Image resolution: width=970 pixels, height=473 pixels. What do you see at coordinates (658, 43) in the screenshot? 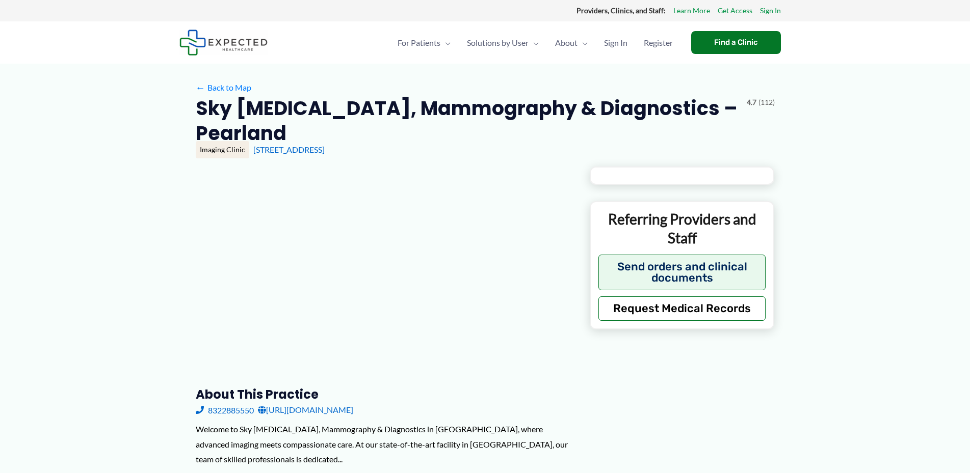
I see `span: Register` at bounding box center [658, 43].